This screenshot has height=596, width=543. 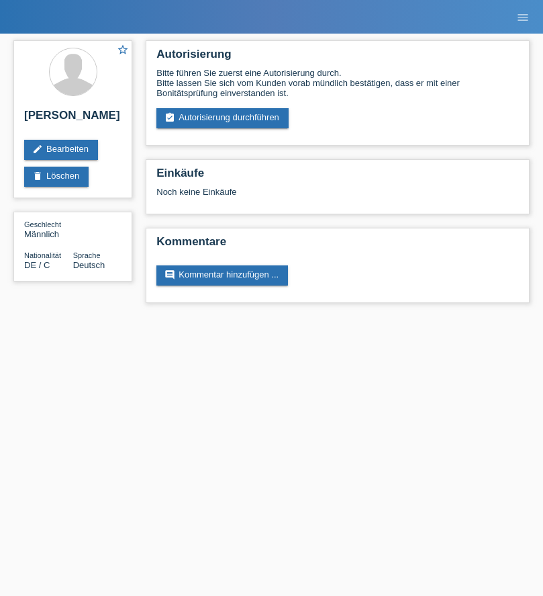 I want to click on a: commentKommentar hinzufügen ..., so click(x=222, y=275).